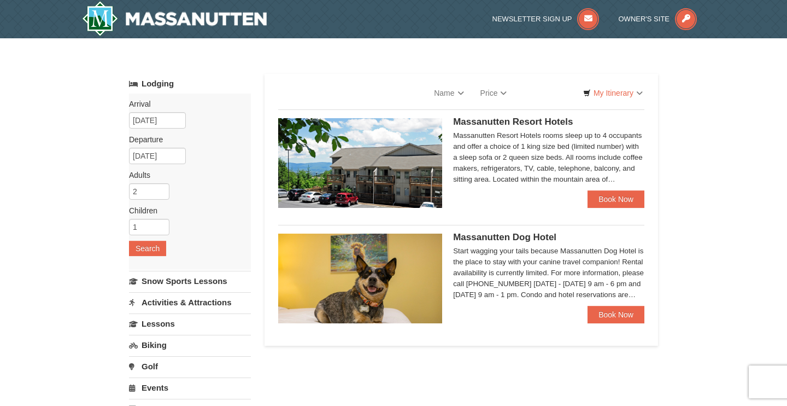 The height and width of the screenshot is (406, 787). I want to click on span: Massanutten Dog Hotel, so click(505, 237).